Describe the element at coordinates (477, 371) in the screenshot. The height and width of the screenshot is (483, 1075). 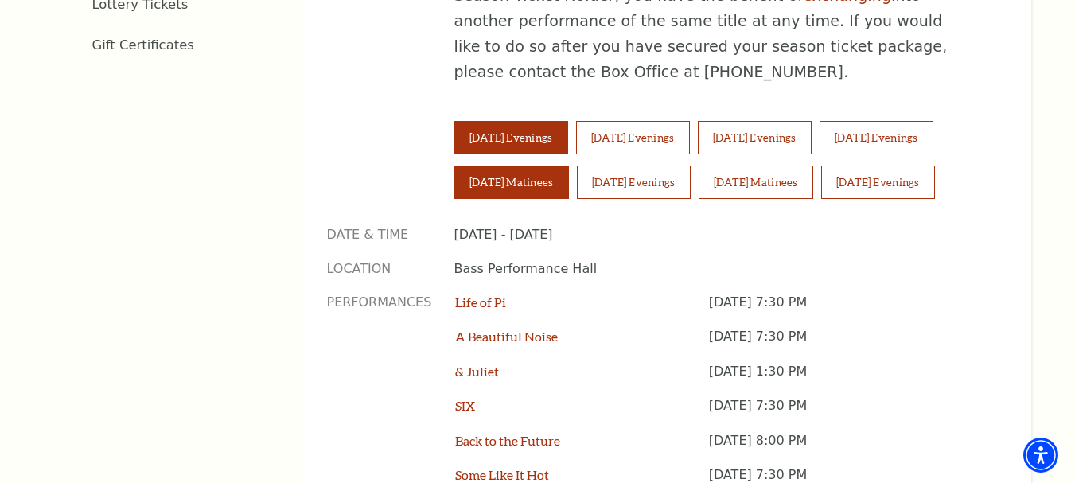
I see `a: & Juliet` at that location.